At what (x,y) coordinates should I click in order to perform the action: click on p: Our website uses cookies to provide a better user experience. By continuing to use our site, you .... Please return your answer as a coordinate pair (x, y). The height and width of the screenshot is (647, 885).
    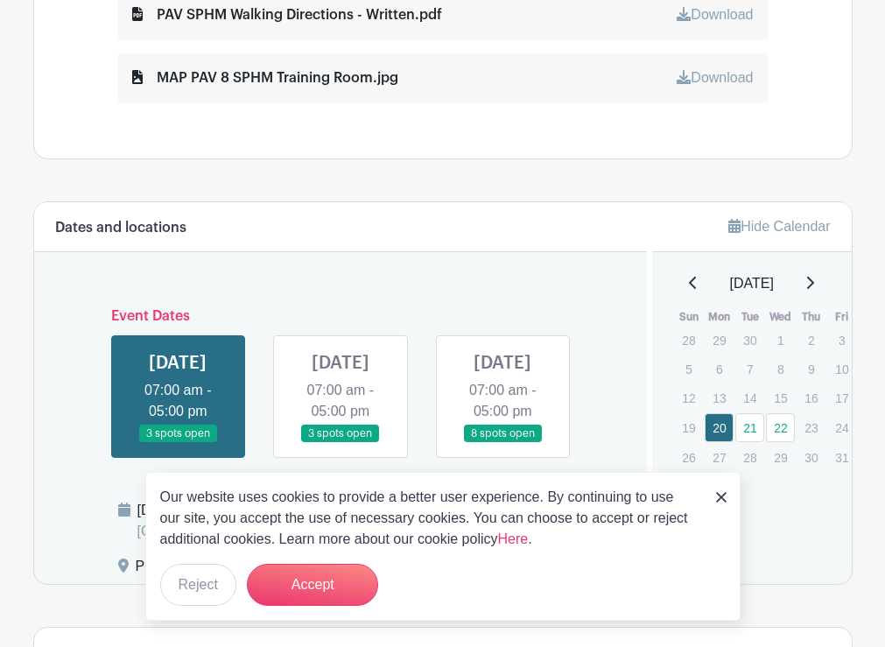
    Looking at the image, I should click on (429, 518).